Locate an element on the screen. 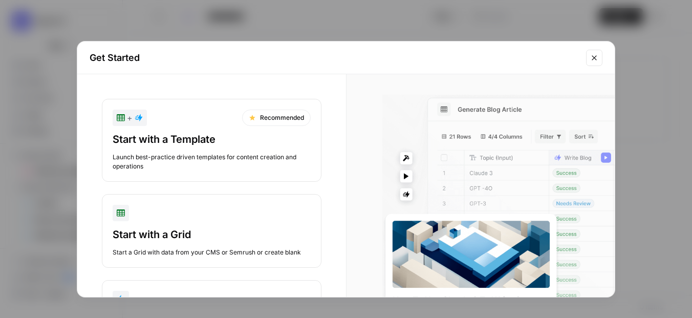  div: Launch best-practice driven templates for content creation and operations is located at coordinates (211, 162).